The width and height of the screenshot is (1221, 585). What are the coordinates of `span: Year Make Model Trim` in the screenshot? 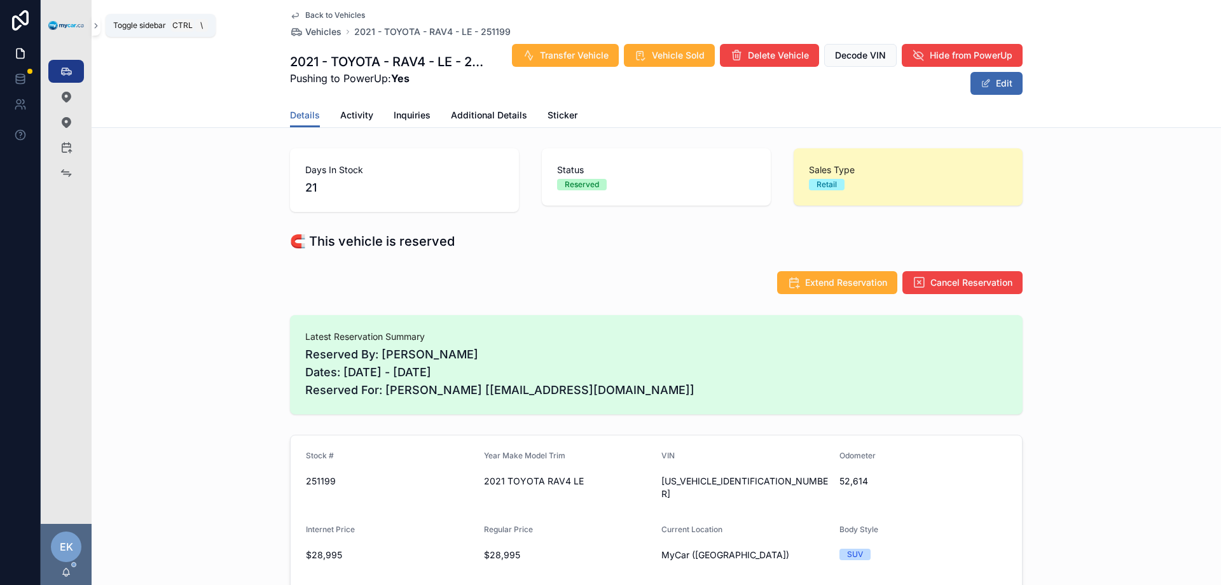 It's located at (525, 455).